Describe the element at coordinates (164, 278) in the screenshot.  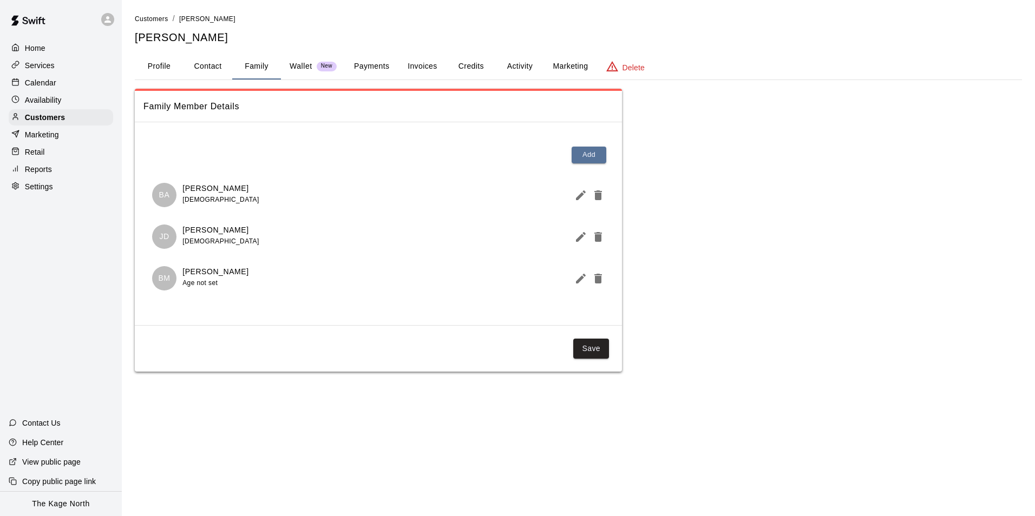
I see `p: BM` at that location.